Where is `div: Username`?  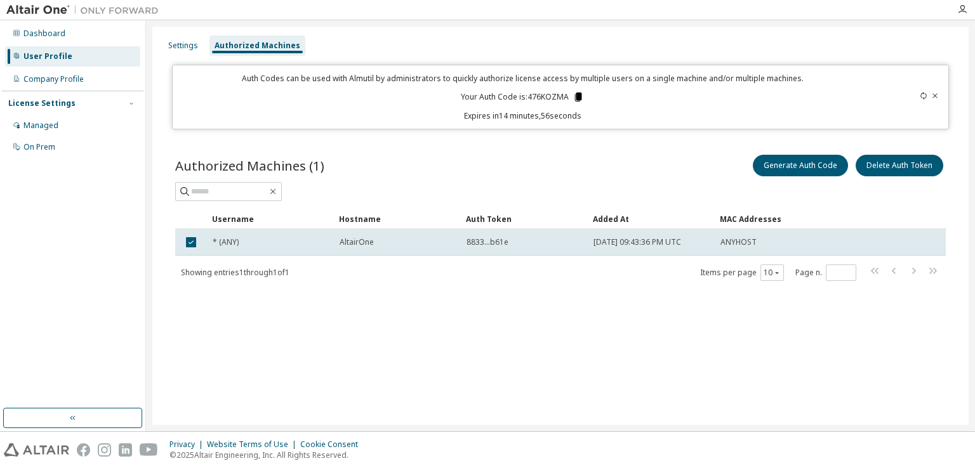
div: Username is located at coordinates (270, 219).